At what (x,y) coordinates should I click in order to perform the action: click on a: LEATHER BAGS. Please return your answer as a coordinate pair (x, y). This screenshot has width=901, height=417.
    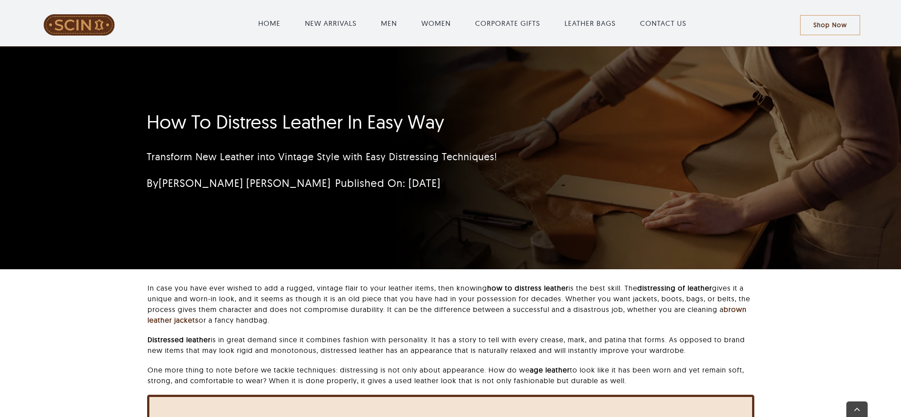
    Looking at the image, I should click on (590, 23).